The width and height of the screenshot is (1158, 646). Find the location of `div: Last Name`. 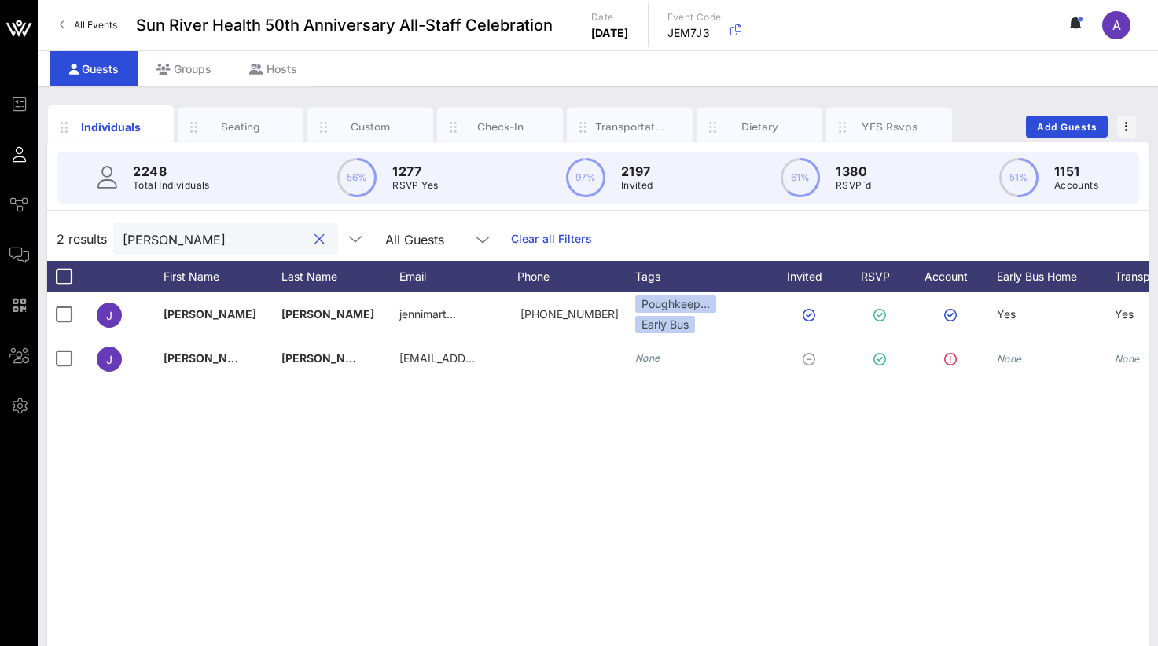

div: Last Name is located at coordinates (340, 277).